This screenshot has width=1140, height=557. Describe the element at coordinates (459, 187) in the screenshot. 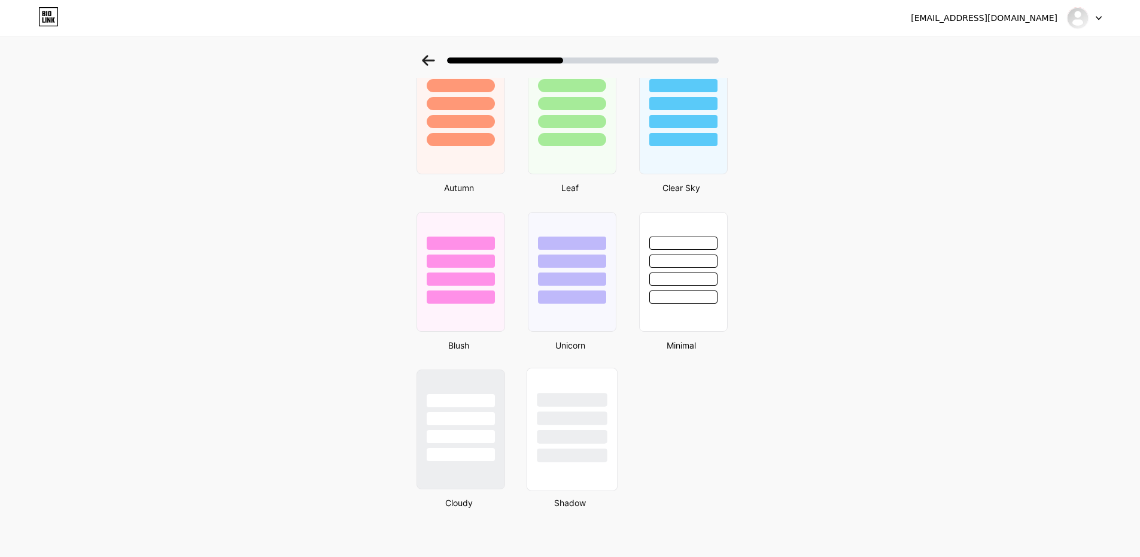

I see `div: Autumn` at that location.